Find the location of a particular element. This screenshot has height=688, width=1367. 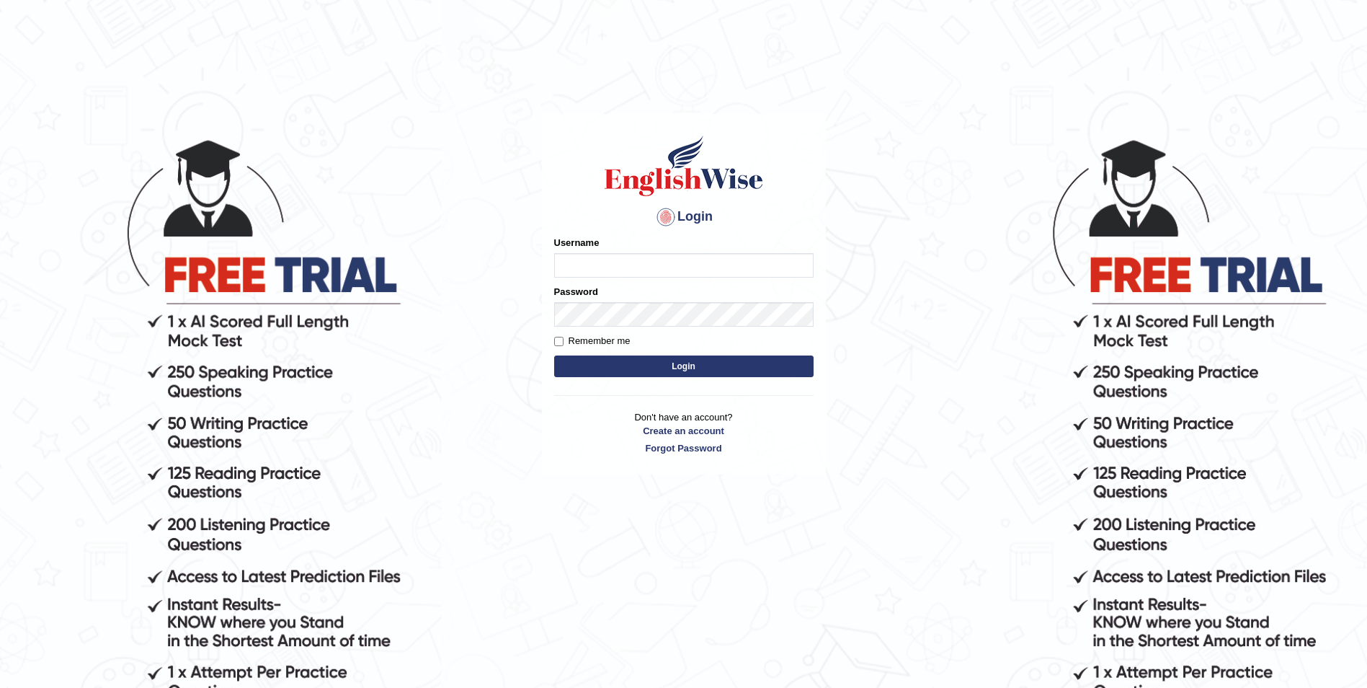

a: Create an account is located at coordinates (684, 430).